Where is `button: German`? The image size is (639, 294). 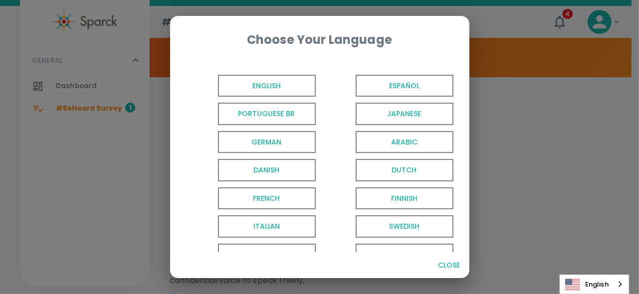 button: German is located at coordinates (251, 142).